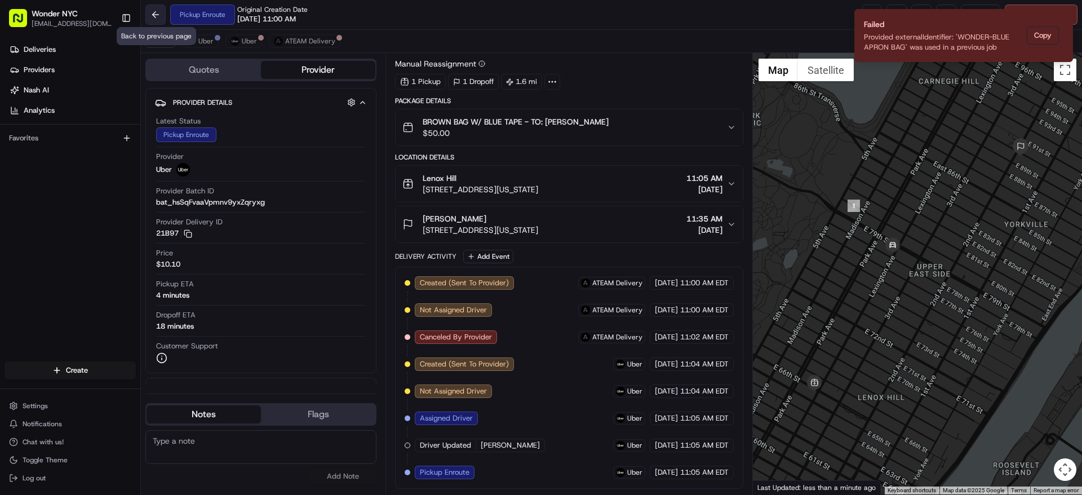 The width and height of the screenshot is (1082, 495). I want to click on span: Toggle Theme, so click(45, 460).